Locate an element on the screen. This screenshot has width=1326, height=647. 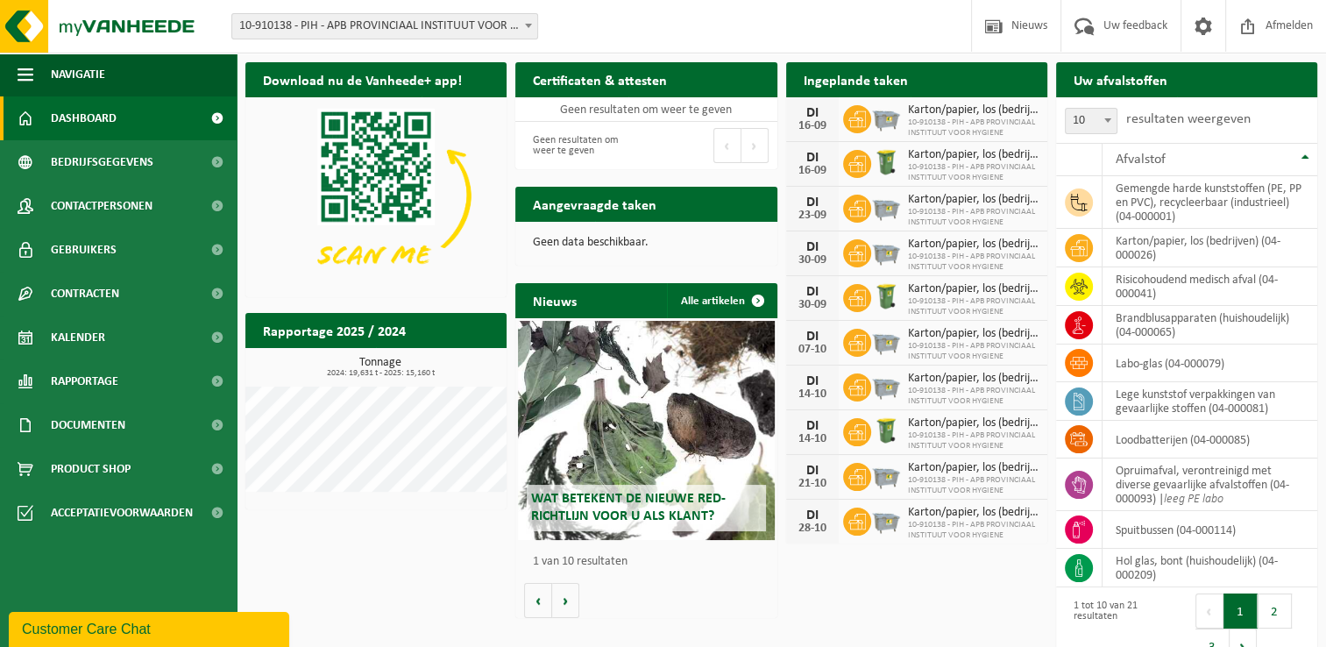
h2: Rapportage 2025 / 2024 is located at coordinates (334, 329).